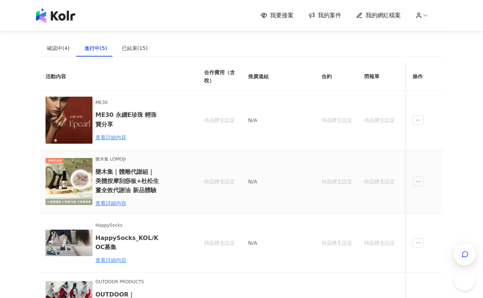 Image resolution: width=483 pixels, height=298 pixels. What do you see at coordinates (127, 181) in the screenshot?
I see `h6: 樂木集｜體雕代謝組｜美體按摩刮痧板+杜松生薑全效代謝油 新品體驗` at bounding box center [127, 181].